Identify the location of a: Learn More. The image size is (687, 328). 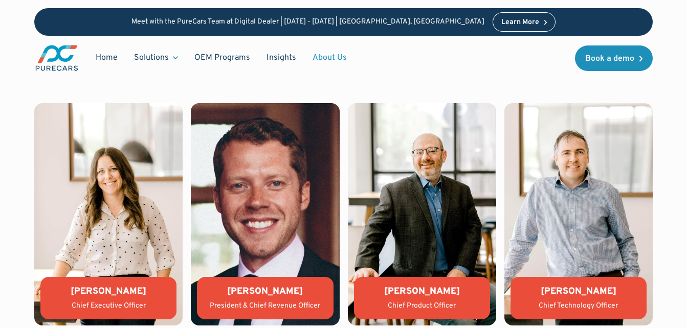
(524, 22).